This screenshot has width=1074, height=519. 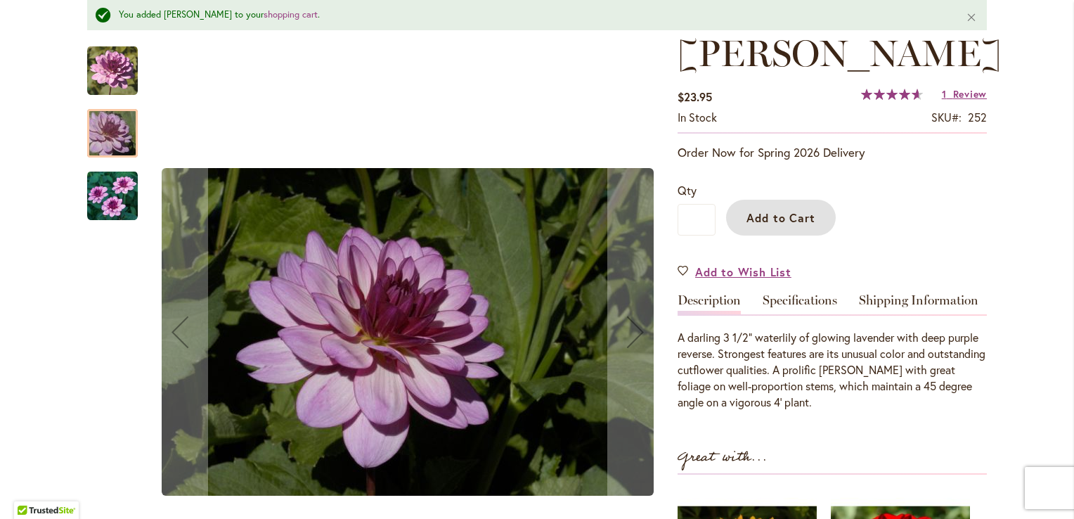 What do you see at coordinates (709, 304) in the screenshot?
I see `a: Description` at bounding box center [709, 304].